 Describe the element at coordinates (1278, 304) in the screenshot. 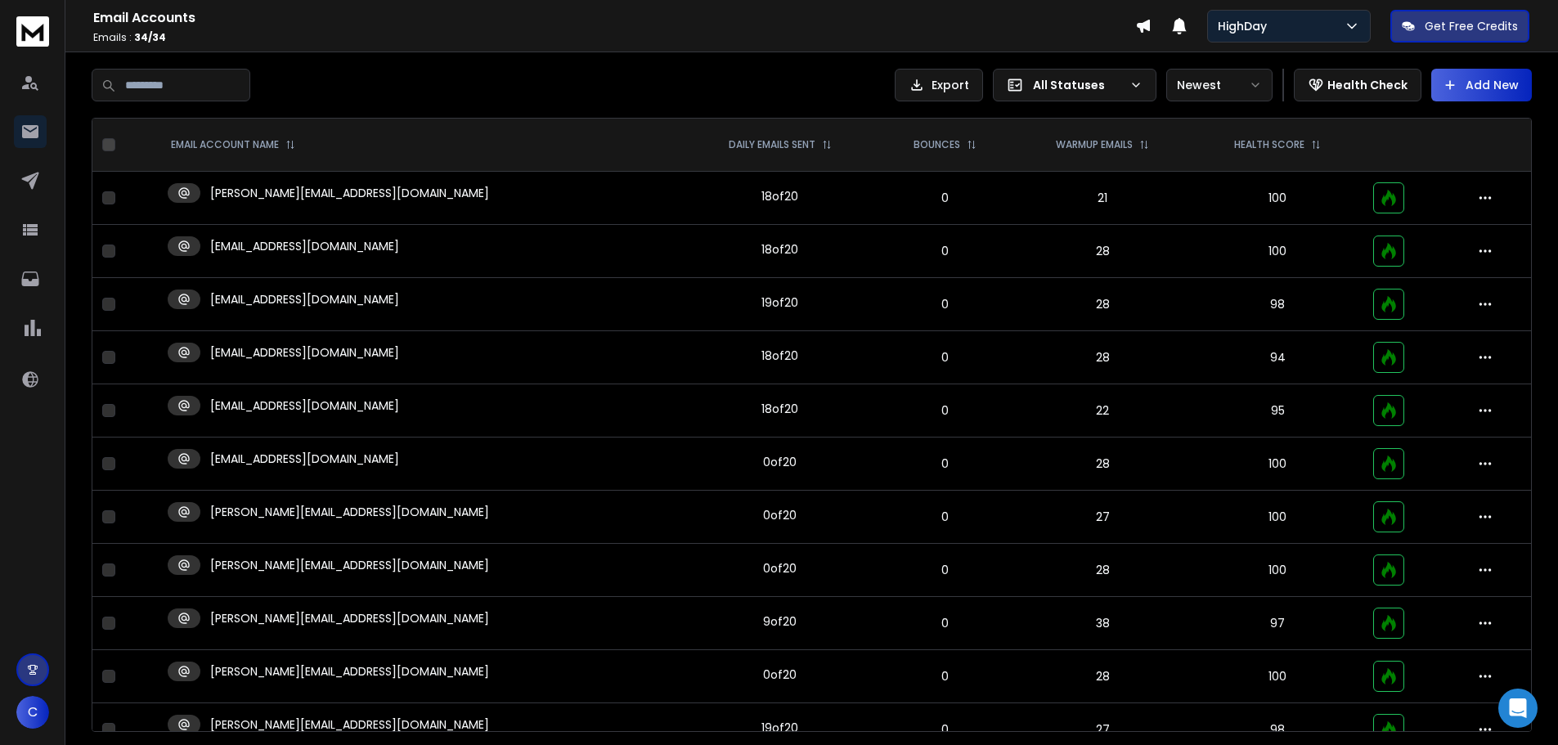

I see `td: 98` at that location.